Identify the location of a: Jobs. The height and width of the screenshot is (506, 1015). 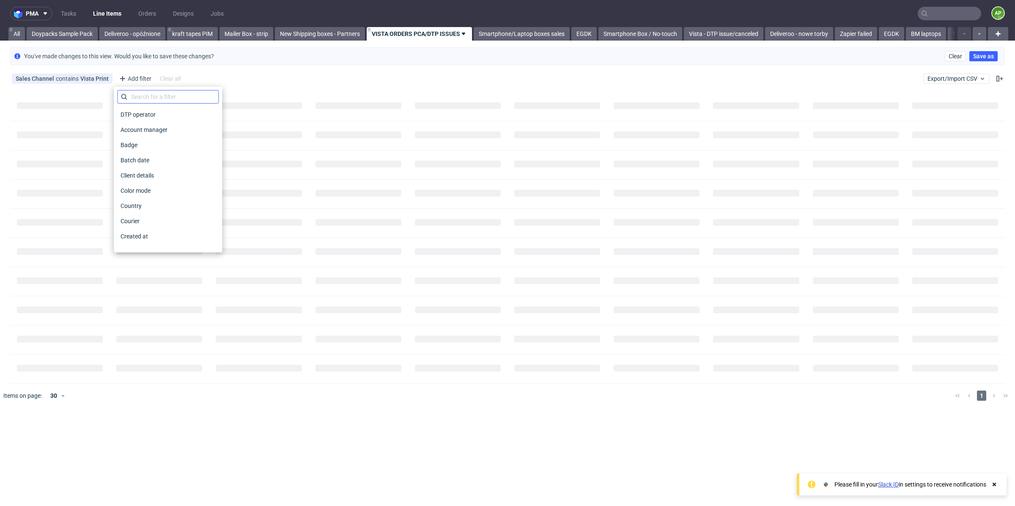
(217, 14).